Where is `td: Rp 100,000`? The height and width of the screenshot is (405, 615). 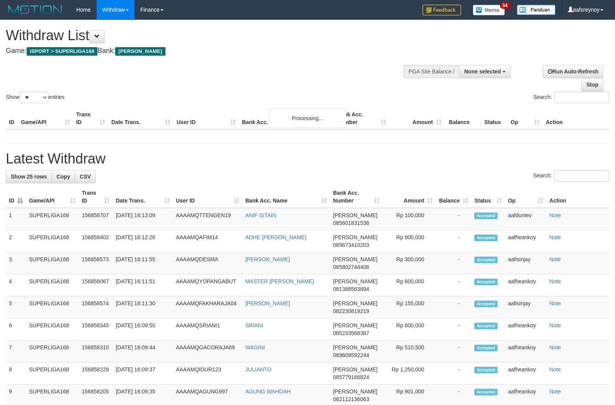 td: Rp 100,000 is located at coordinates (409, 219).